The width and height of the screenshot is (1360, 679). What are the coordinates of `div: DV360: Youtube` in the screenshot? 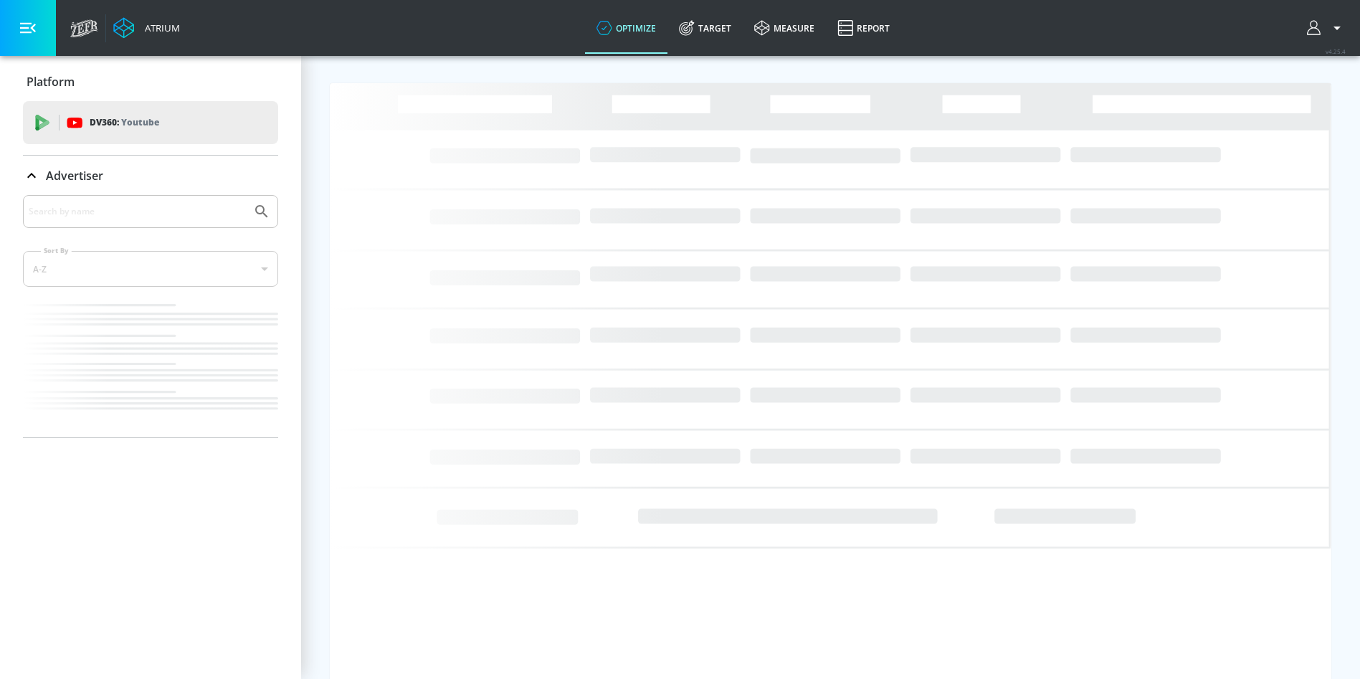 It's located at (151, 123).